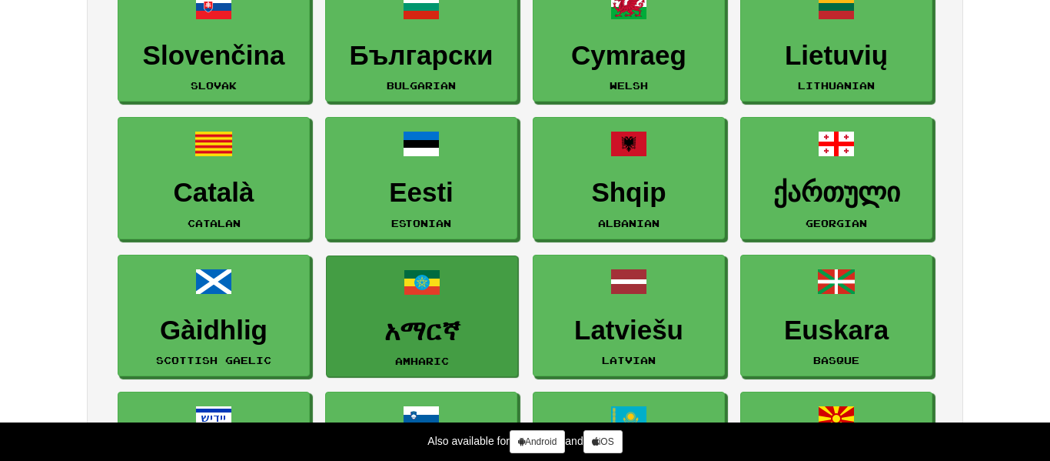  Describe the element at coordinates (214, 330) in the screenshot. I see `h3: Gàidhlig` at that location.